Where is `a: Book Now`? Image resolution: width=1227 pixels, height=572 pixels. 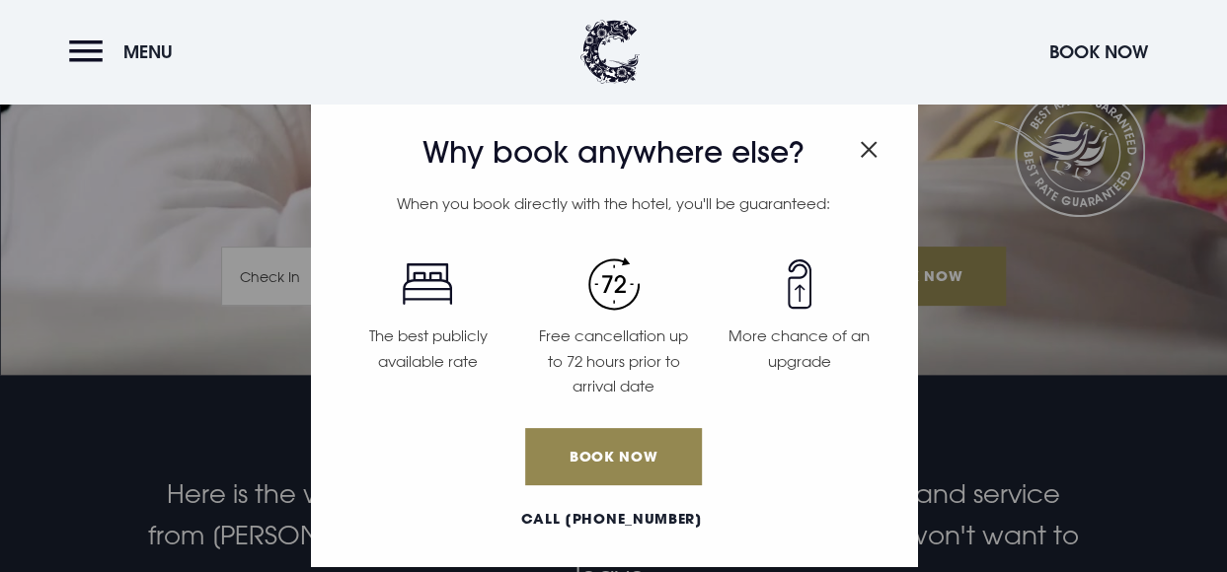
a: Book Now is located at coordinates (613, 457).